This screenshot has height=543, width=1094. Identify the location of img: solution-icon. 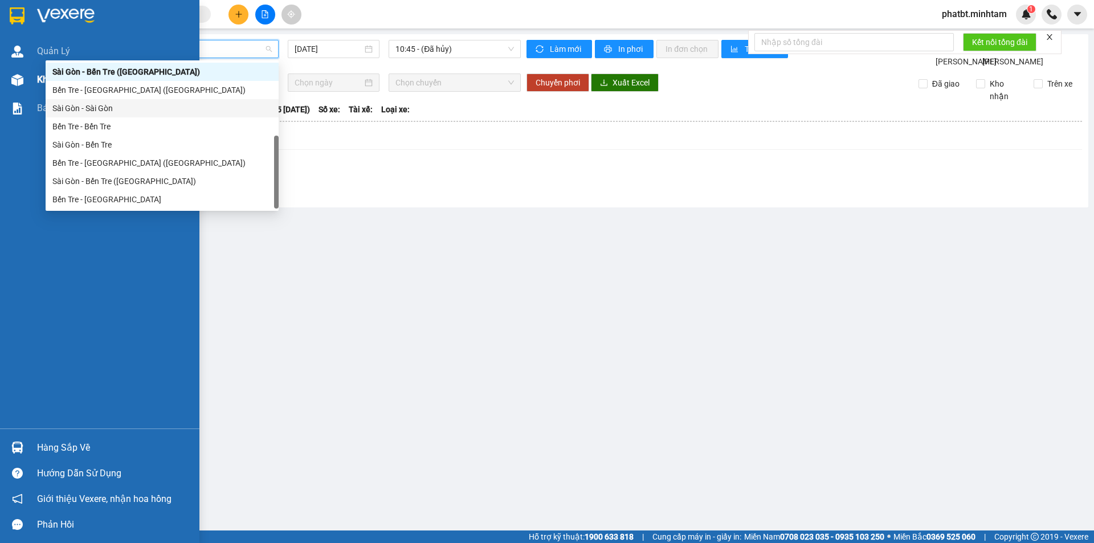
(17, 108).